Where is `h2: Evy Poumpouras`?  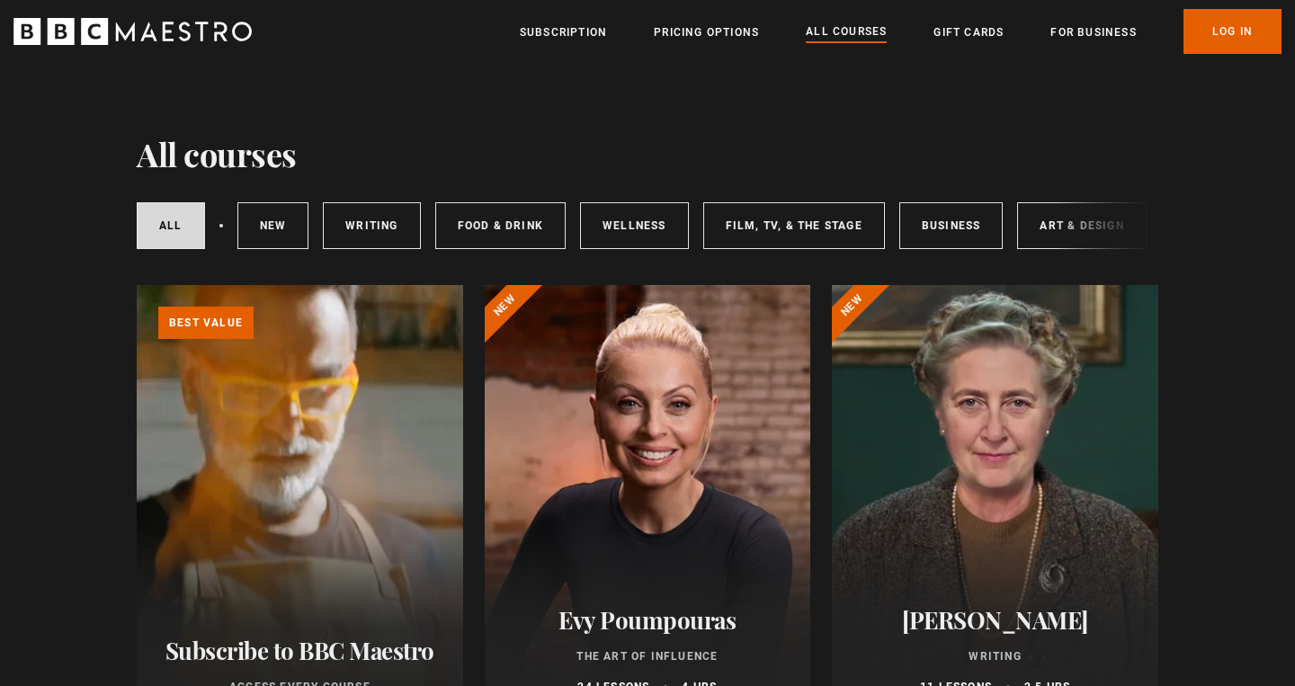
h2: Evy Poumpouras is located at coordinates (647, 620).